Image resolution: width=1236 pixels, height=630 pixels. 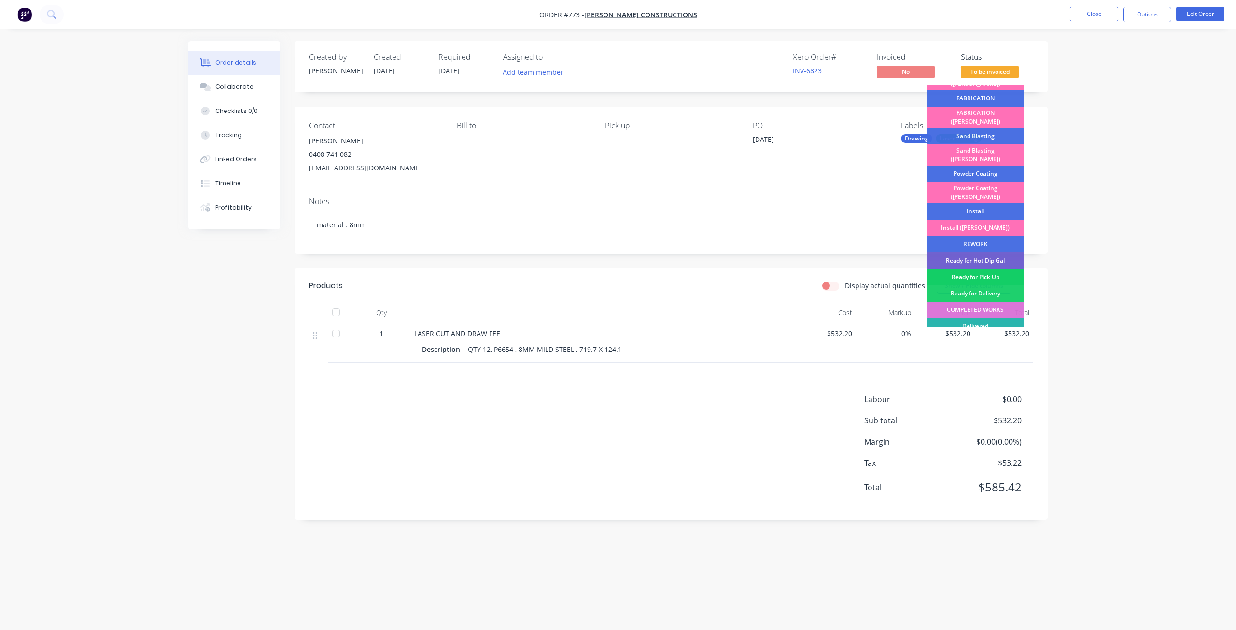 I want to click on button: Profitability, so click(x=234, y=208).